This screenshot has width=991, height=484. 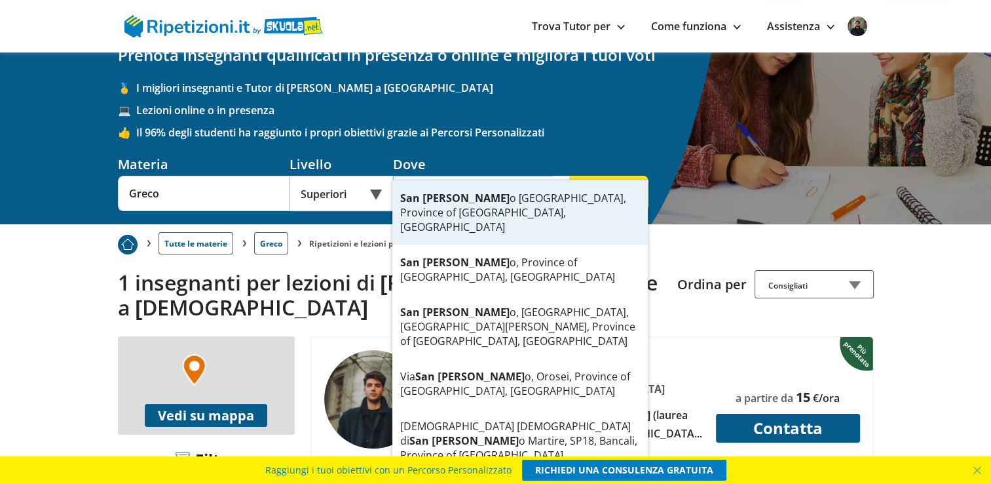 I want to click on a: Greco, so click(x=271, y=243).